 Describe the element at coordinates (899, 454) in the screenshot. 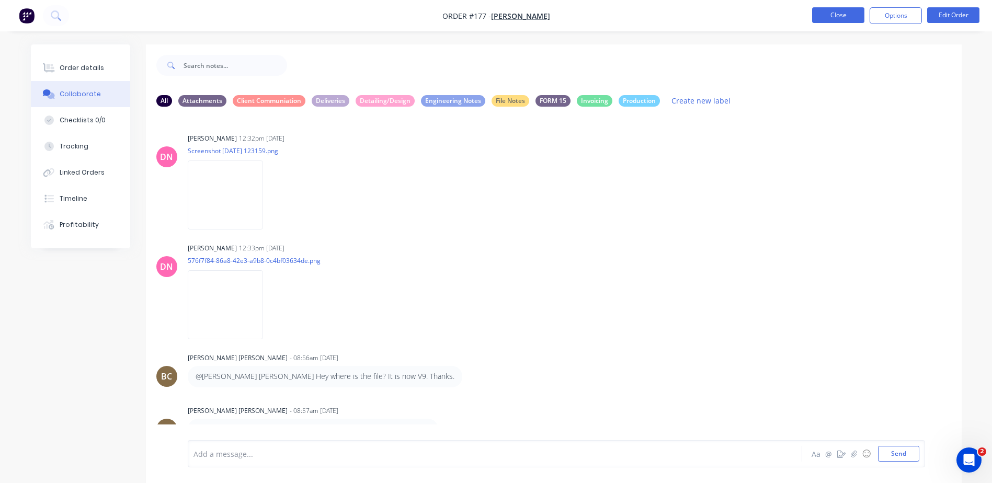

I see `button: Send` at that location.